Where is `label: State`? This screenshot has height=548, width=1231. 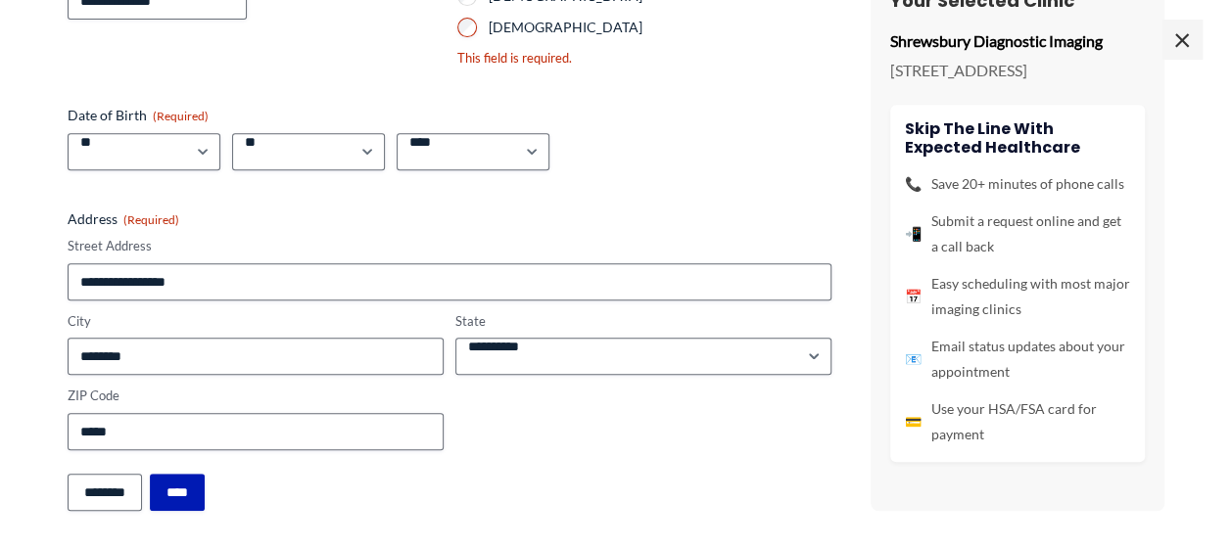
label: State is located at coordinates (643, 321).